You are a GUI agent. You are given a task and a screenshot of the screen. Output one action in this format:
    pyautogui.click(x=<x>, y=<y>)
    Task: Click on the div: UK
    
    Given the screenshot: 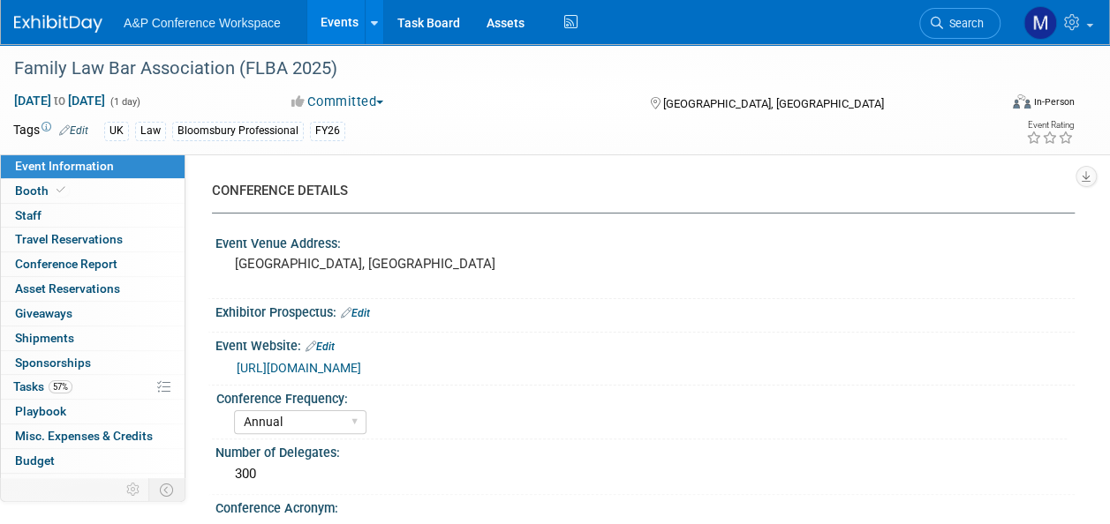 What is the action you would take?
    pyautogui.click(x=117, y=131)
    